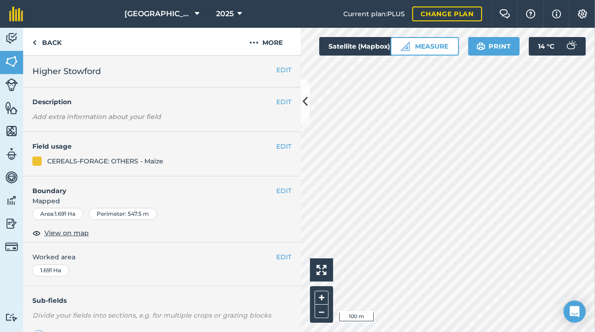  I want to click on h4: Boundary, so click(149, 186).